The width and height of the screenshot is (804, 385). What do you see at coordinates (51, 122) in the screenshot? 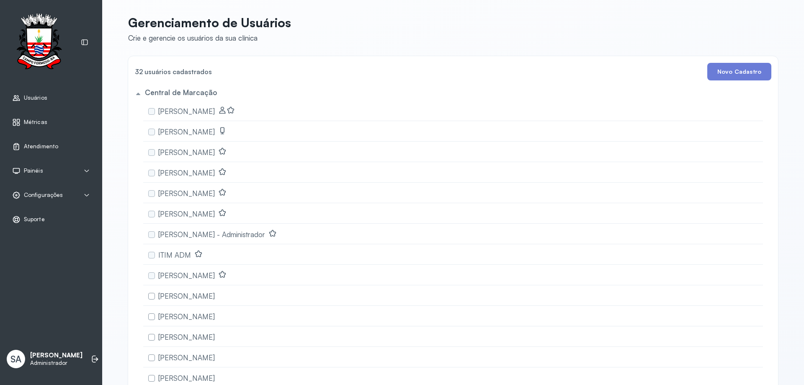
I see `a: Métricas` at bounding box center [51, 122].